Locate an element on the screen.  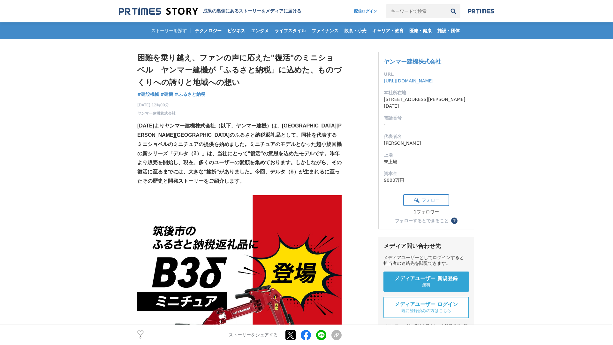
a: メディアユーザー ログイン 既に登録済みの方はこちら is located at coordinates (426, 307).